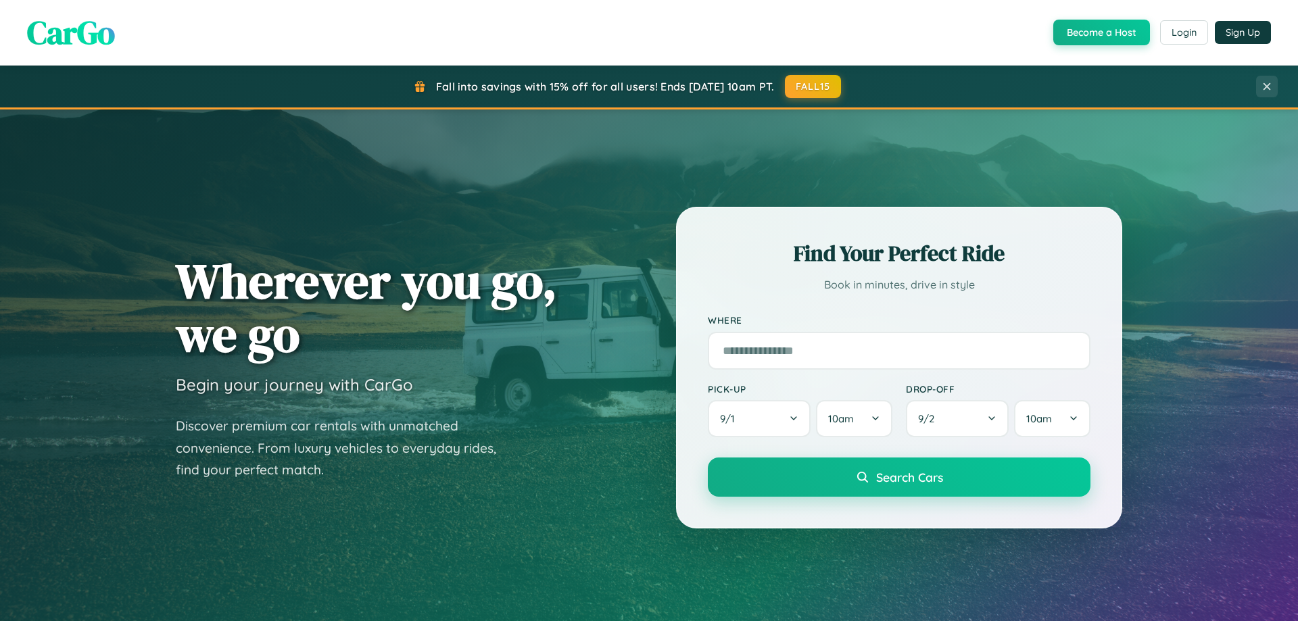  Describe the element at coordinates (899, 320) in the screenshot. I see `label: Where` at that location.